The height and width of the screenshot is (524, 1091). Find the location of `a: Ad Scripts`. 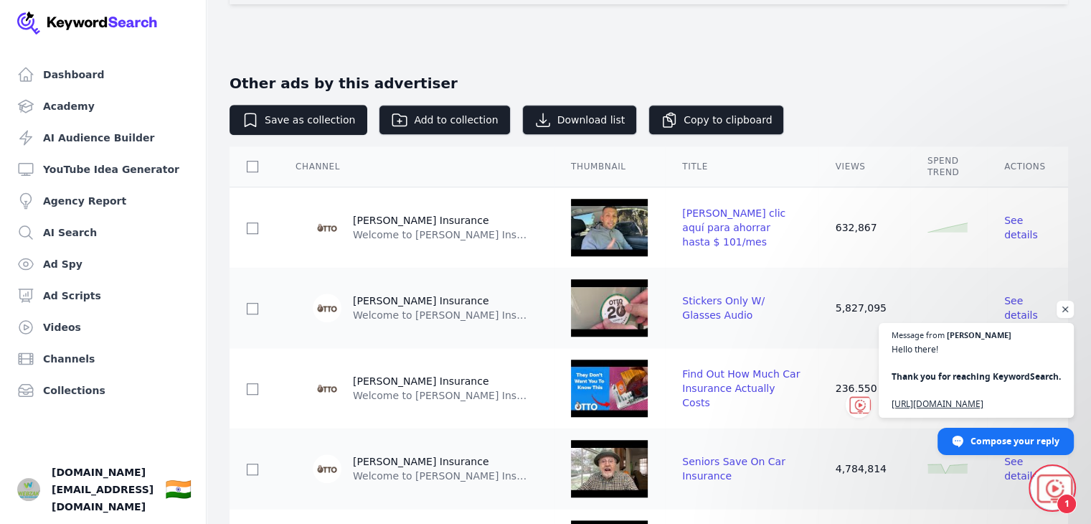

a: Ad Scripts is located at coordinates (103, 296).